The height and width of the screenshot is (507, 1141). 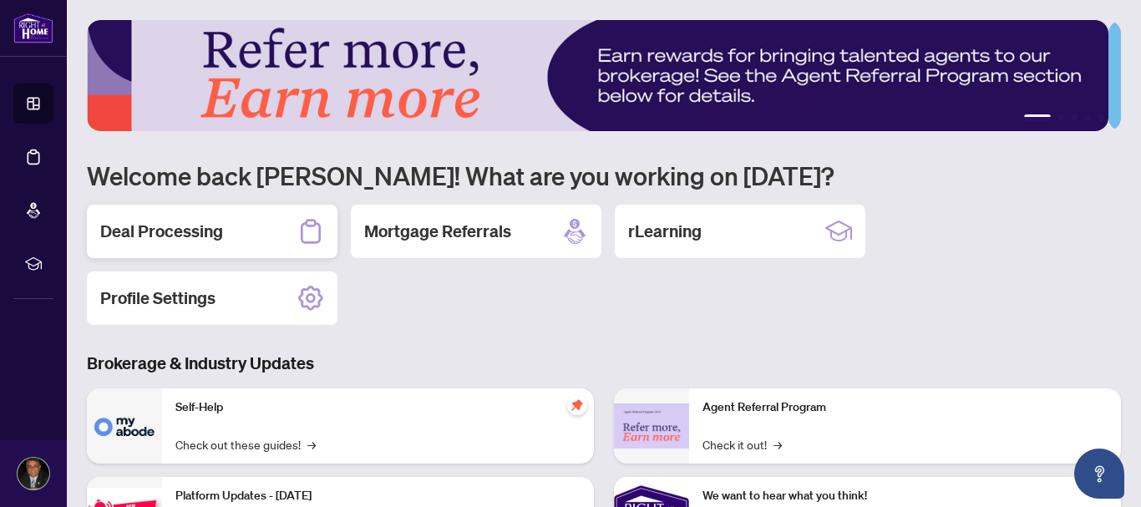 What do you see at coordinates (1101, 118) in the screenshot?
I see `button: 5` at bounding box center [1101, 118].